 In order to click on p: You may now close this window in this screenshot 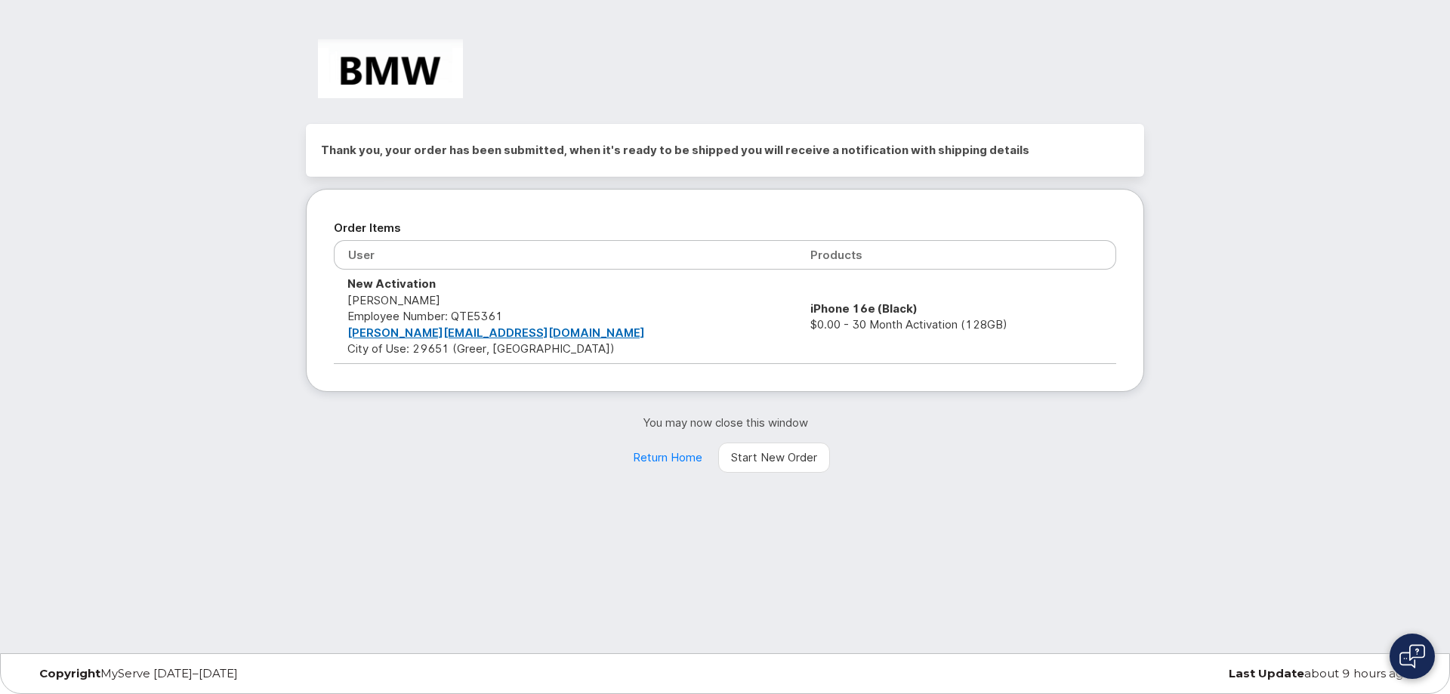, I will do `click(725, 422)`.